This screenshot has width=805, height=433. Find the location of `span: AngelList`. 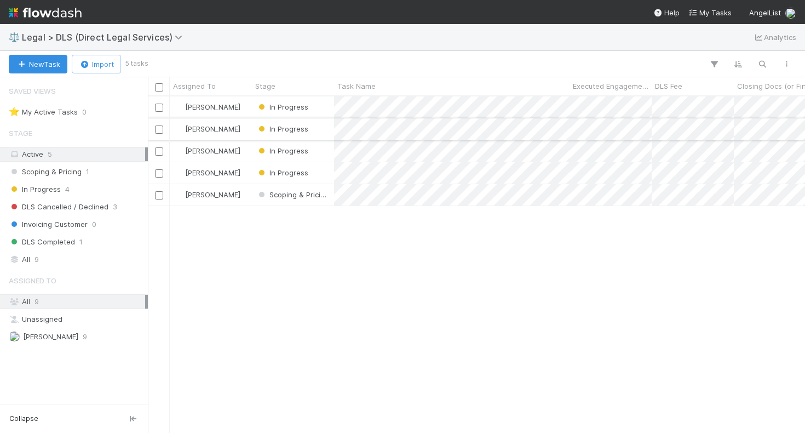

span: AngelList is located at coordinates (765, 13).